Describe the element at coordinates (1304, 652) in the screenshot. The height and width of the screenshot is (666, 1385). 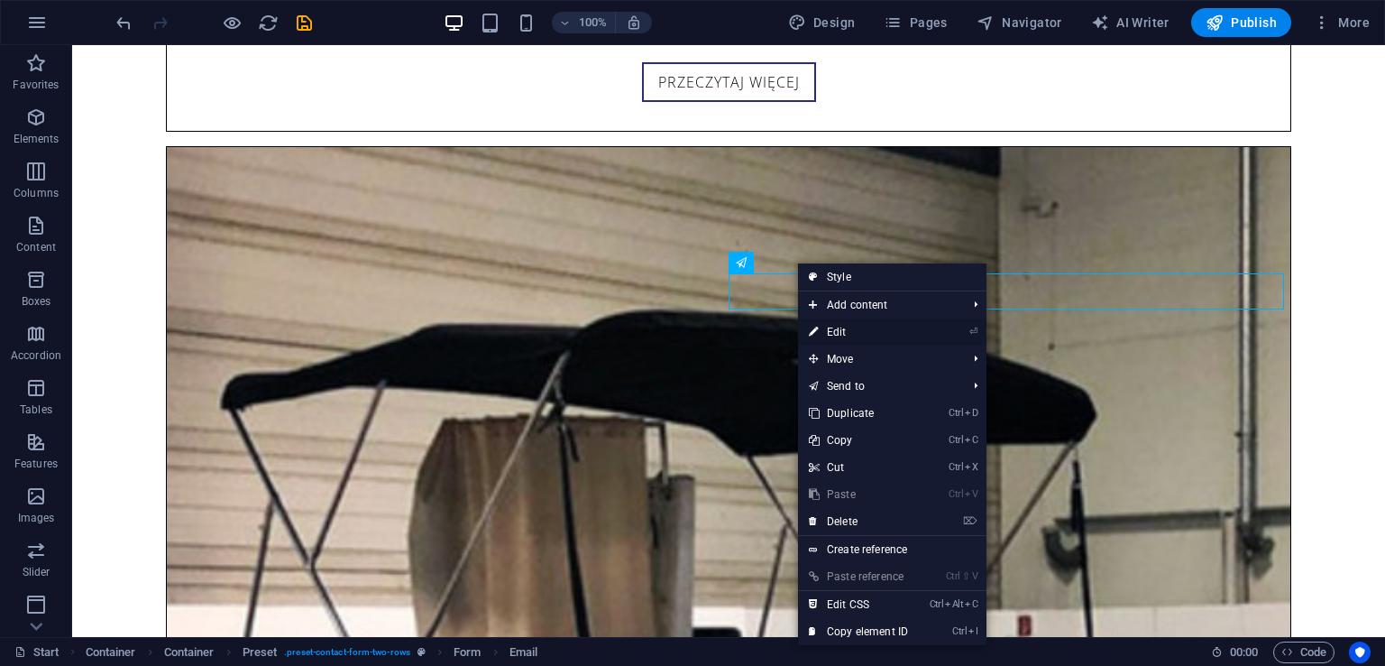
I see `span: Code` at that location.